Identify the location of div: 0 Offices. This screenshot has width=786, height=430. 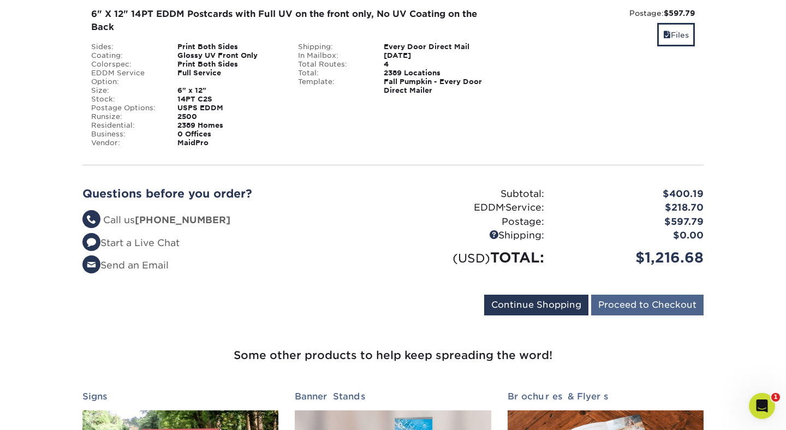
(229, 134).